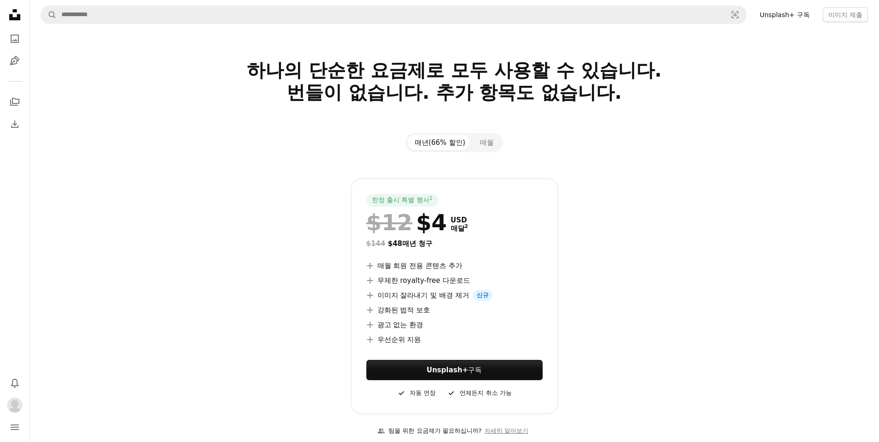 This screenshot has width=879, height=442. I want to click on div: 한정 출시 특별 행사, so click(402, 200).